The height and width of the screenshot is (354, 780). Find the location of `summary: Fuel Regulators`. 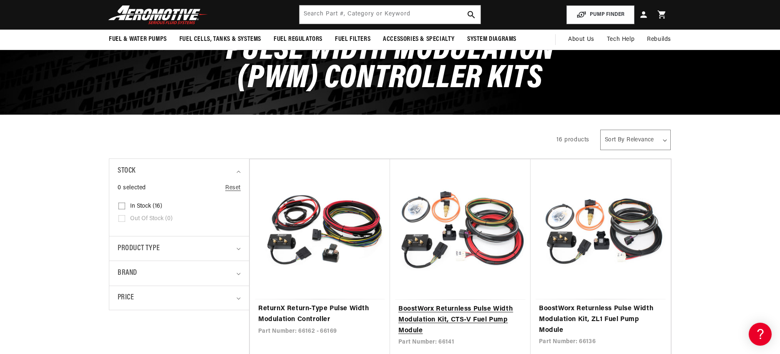

summary: Fuel Regulators is located at coordinates (298, 39).